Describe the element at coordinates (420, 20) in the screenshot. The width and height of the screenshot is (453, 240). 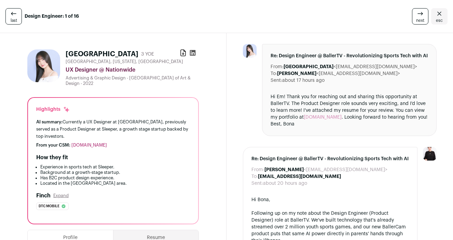
I see `span: next` at that location.